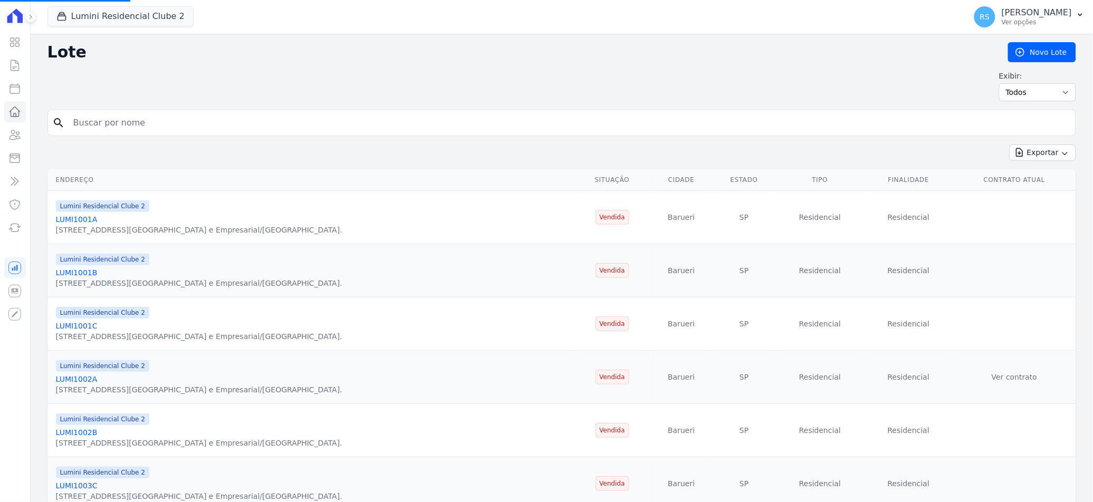 The width and height of the screenshot is (1093, 502). What do you see at coordinates (77, 220) in the screenshot?
I see `a: LUMI1001A` at bounding box center [77, 220].